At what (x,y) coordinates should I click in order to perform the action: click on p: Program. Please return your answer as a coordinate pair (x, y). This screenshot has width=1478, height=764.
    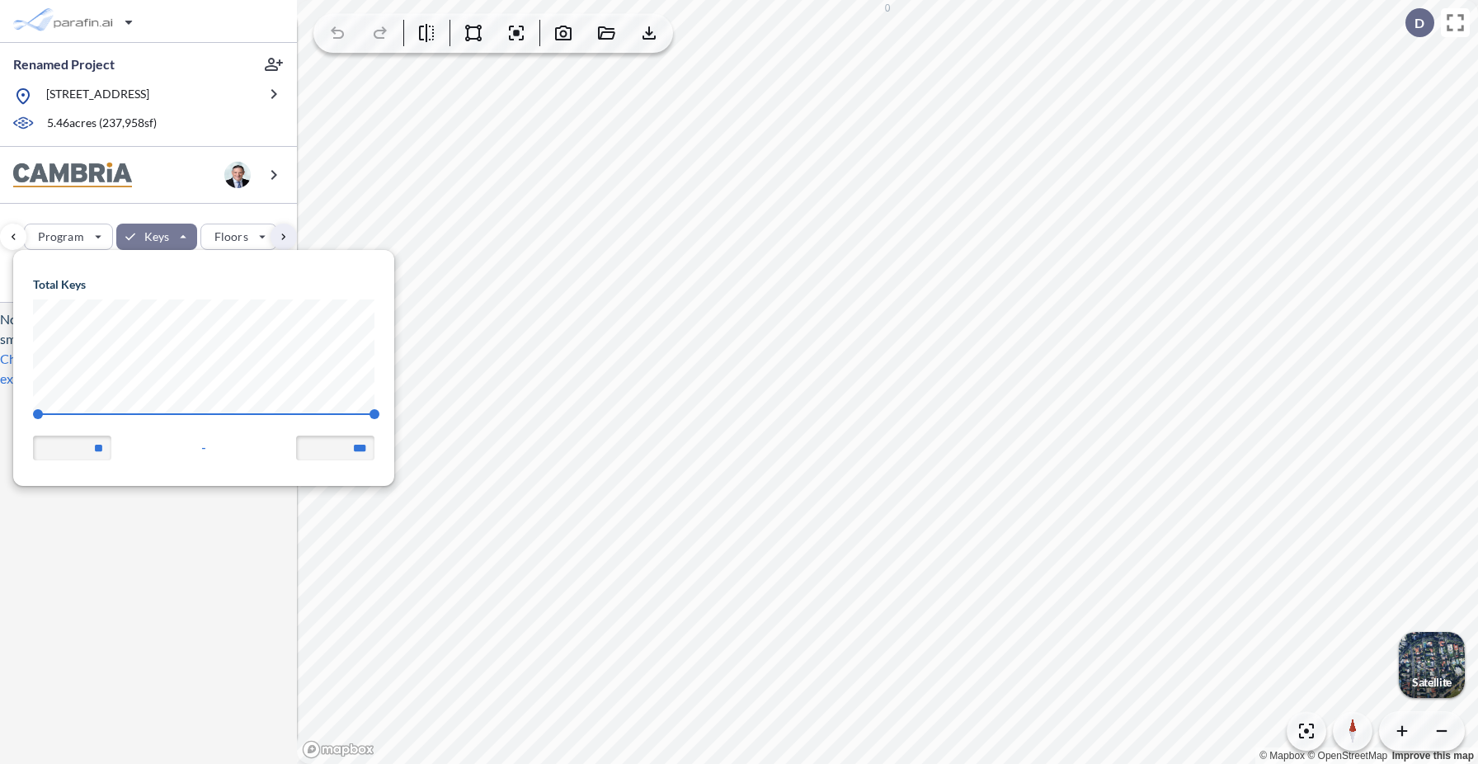
    Looking at the image, I should click on (61, 237).